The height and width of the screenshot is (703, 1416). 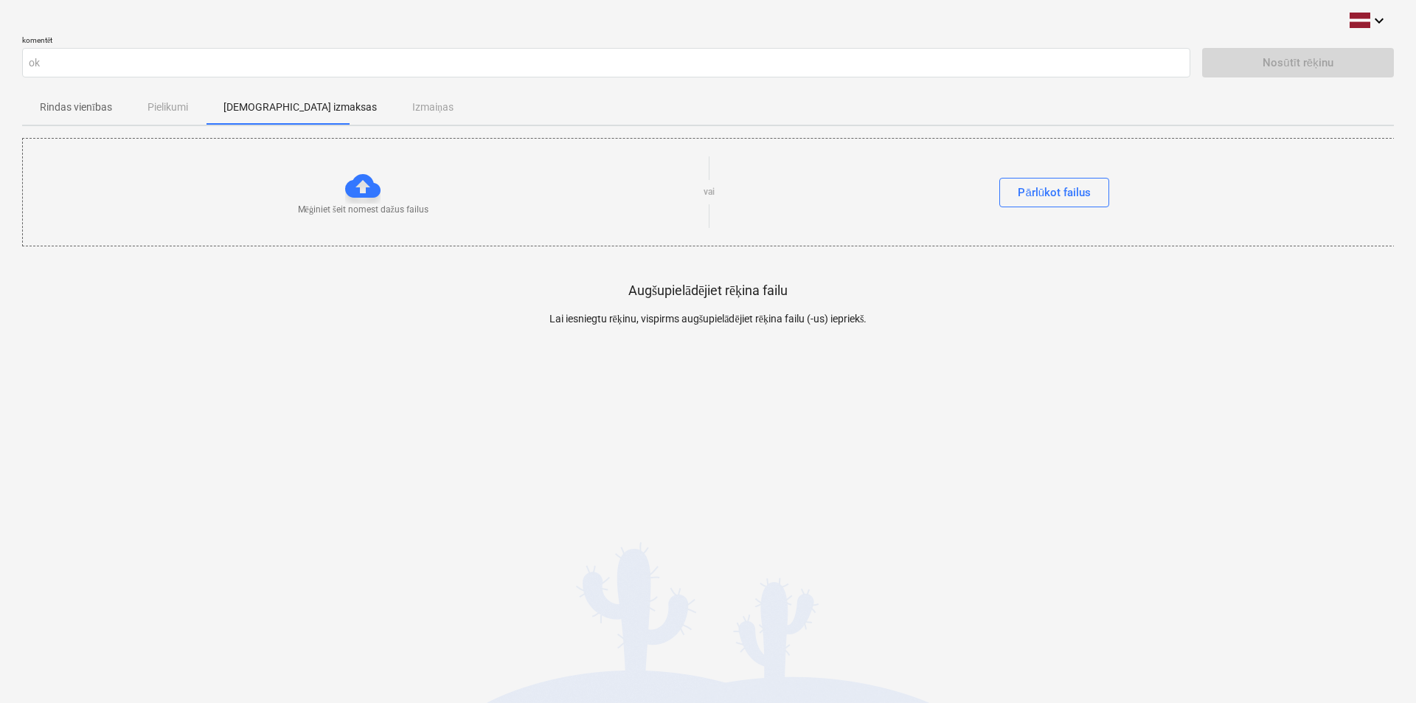 What do you see at coordinates (1054, 192) in the screenshot?
I see `button: Pārlūkot failus` at bounding box center [1054, 192].